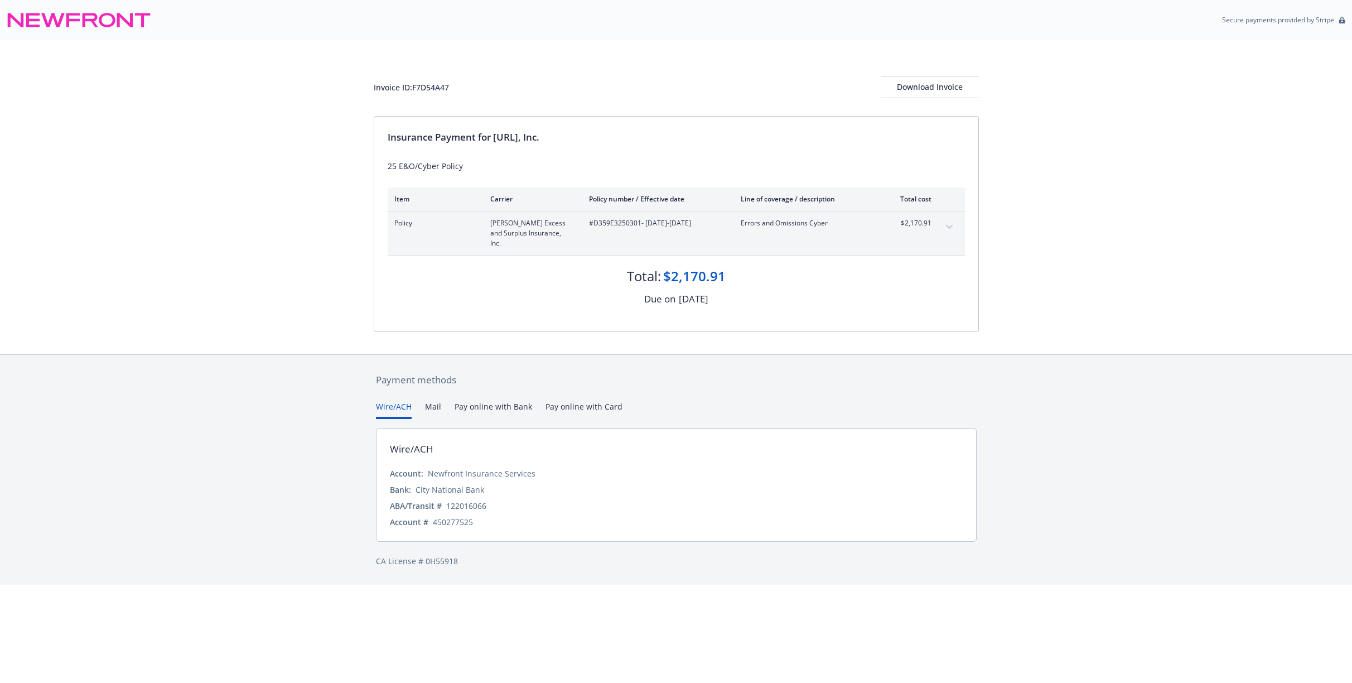 This screenshot has height=683, width=1352. What do you see at coordinates (930, 87) in the screenshot?
I see `div: Download Invoice` at bounding box center [930, 87].